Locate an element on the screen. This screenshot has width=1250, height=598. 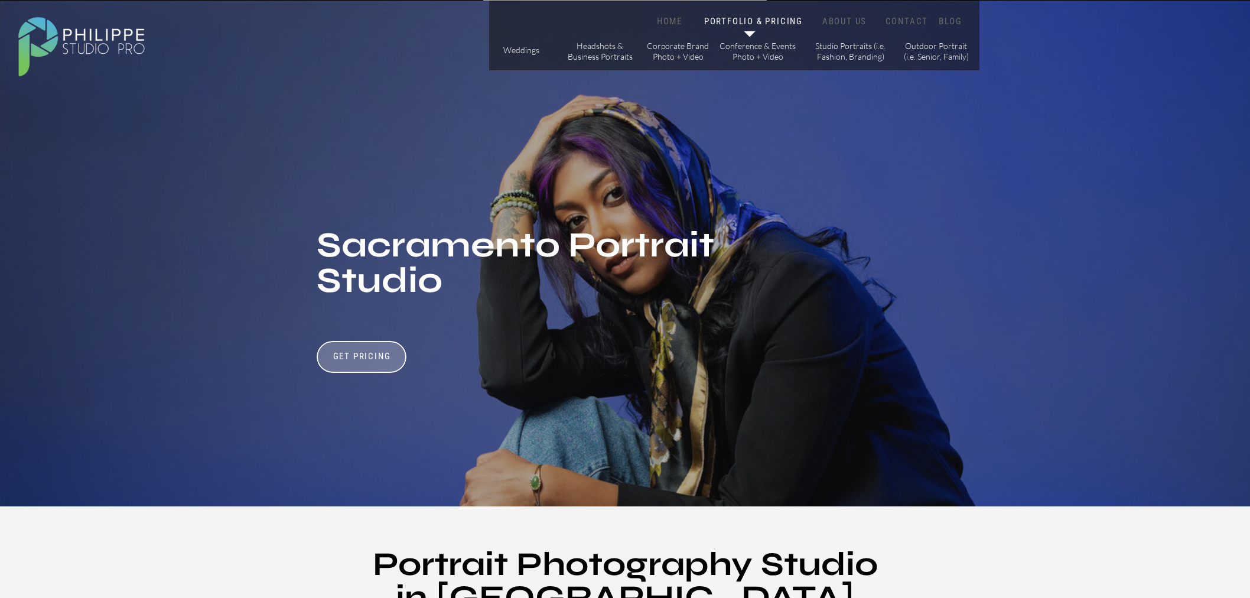
h1: Sacramento Portrait Studio is located at coordinates (517, 266).